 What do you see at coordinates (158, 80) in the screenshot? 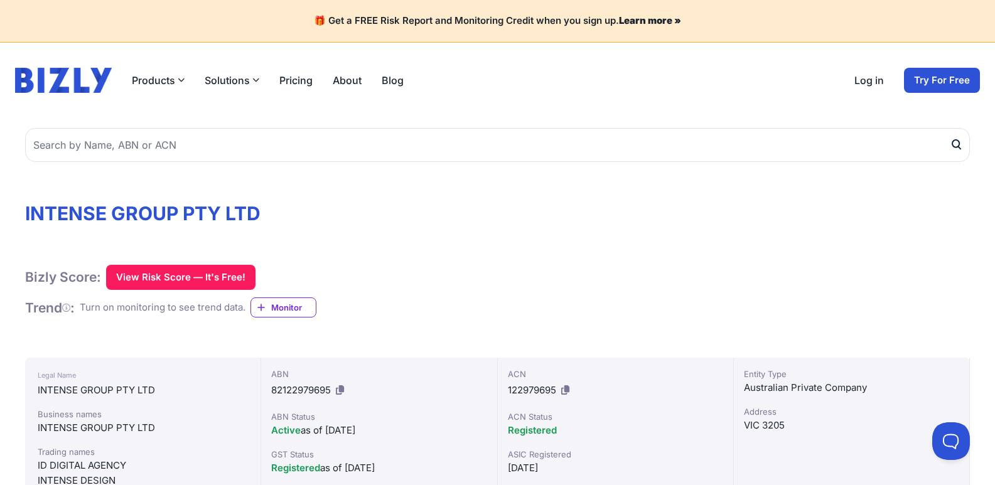
I see `button: Products` at bounding box center [158, 80].